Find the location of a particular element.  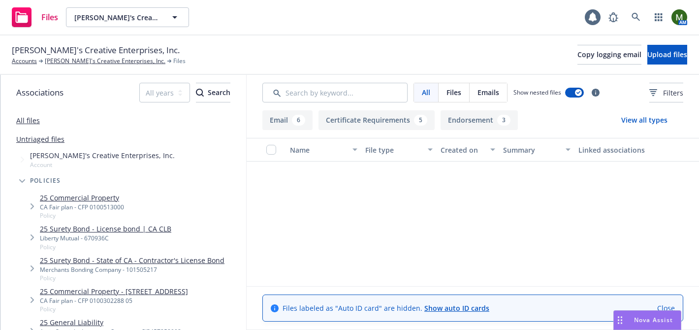

button: View all types is located at coordinates (644, 120).